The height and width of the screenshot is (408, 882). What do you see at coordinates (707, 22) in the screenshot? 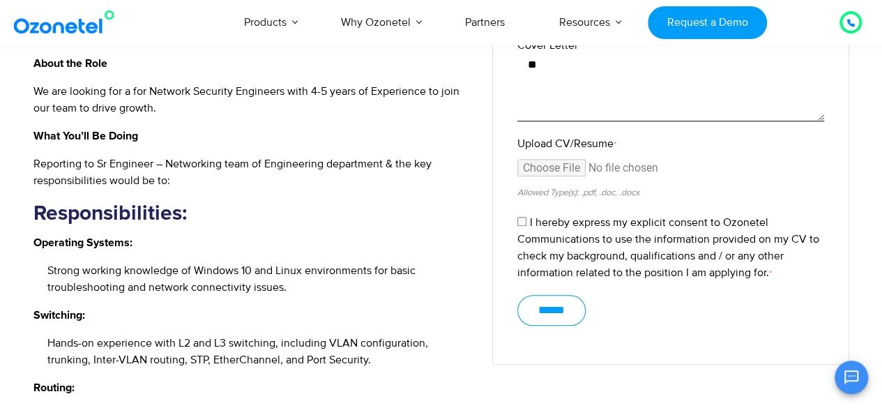
I see `a: Request a Demo` at bounding box center [707, 22].